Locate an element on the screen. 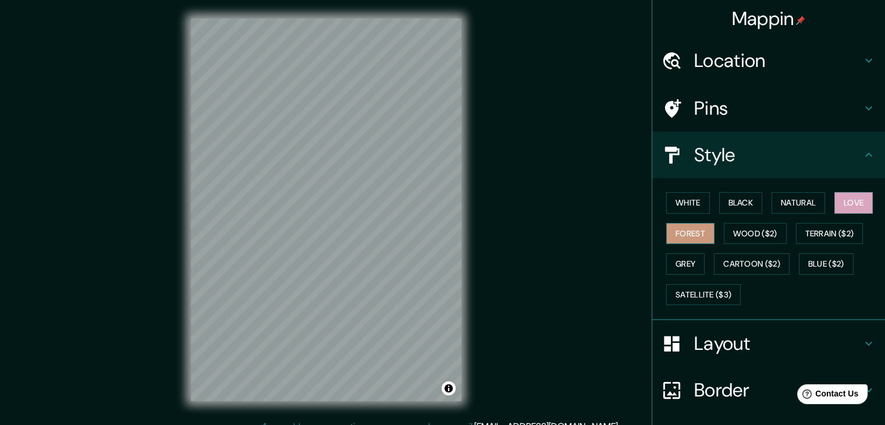 Image resolution: width=885 pixels, height=425 pixels. div: Pins is located at coordinates (769, 108).